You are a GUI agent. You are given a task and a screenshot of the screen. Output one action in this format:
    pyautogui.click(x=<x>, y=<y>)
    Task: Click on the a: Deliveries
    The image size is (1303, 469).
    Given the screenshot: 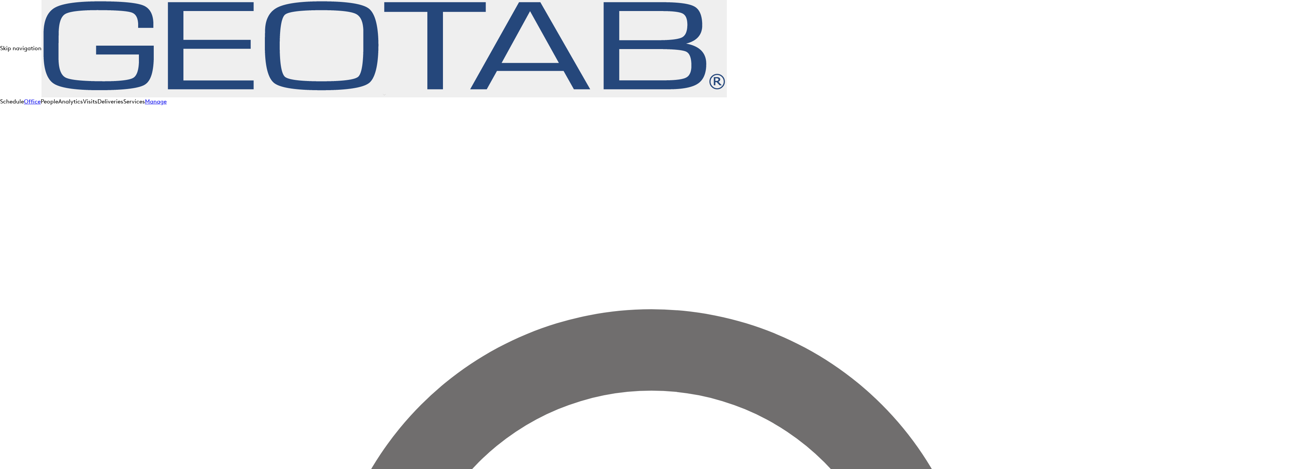 What is the action you would take?
    pyautogui.click(x=110, y=102)
    